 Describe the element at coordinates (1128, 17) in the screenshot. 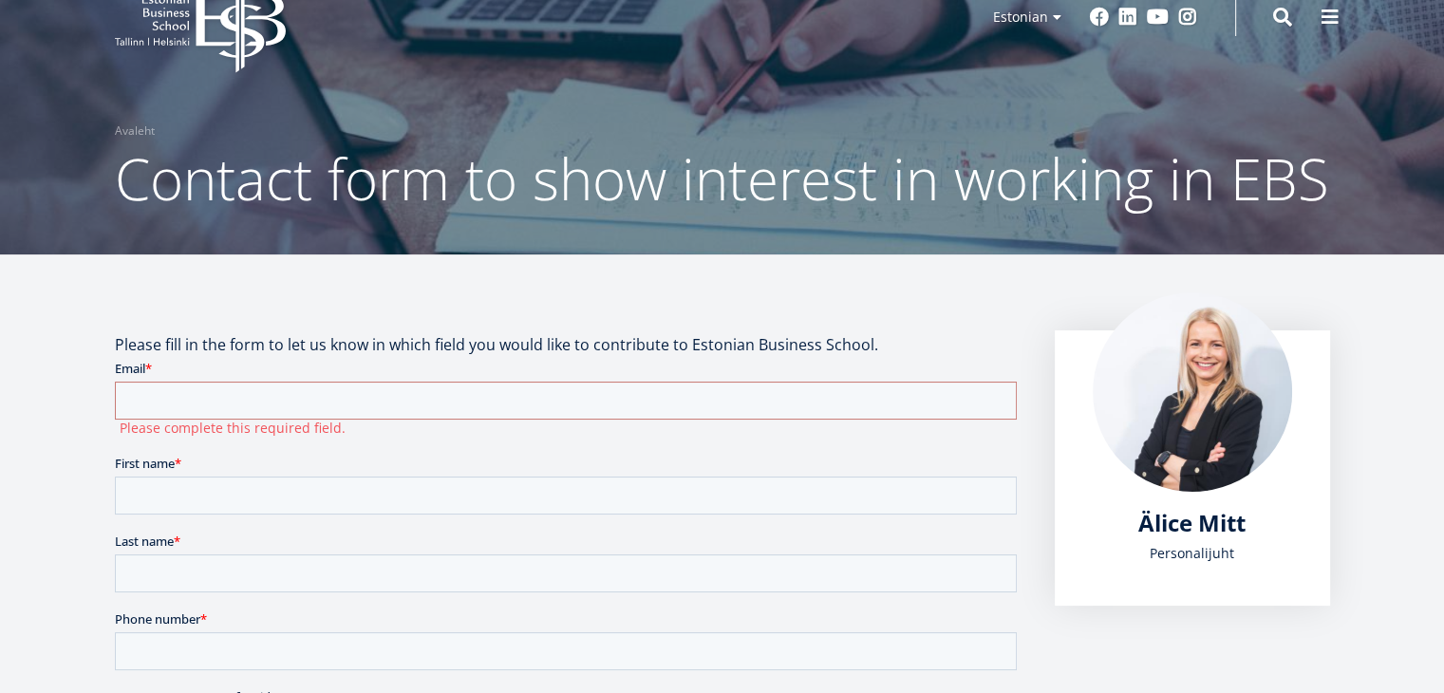

I see `a: Linkedin` at that location.